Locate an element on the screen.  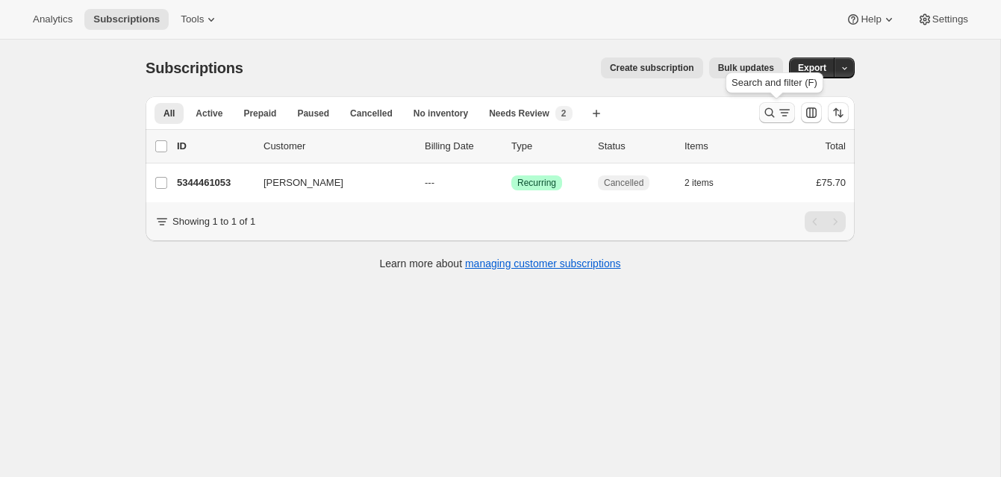
p: Total is located at coordinates (836, 146).